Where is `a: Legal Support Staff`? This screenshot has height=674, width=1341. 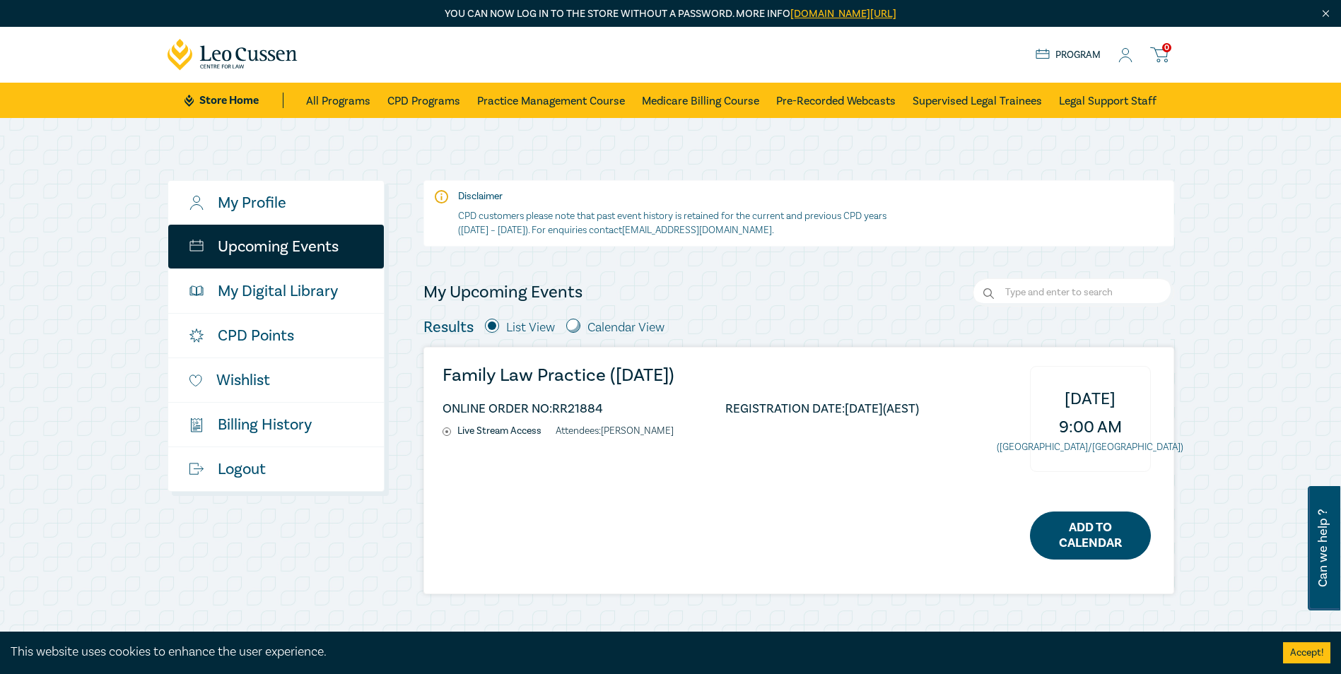 a: Legal Support Staff is located at coordinates (1107, 100).